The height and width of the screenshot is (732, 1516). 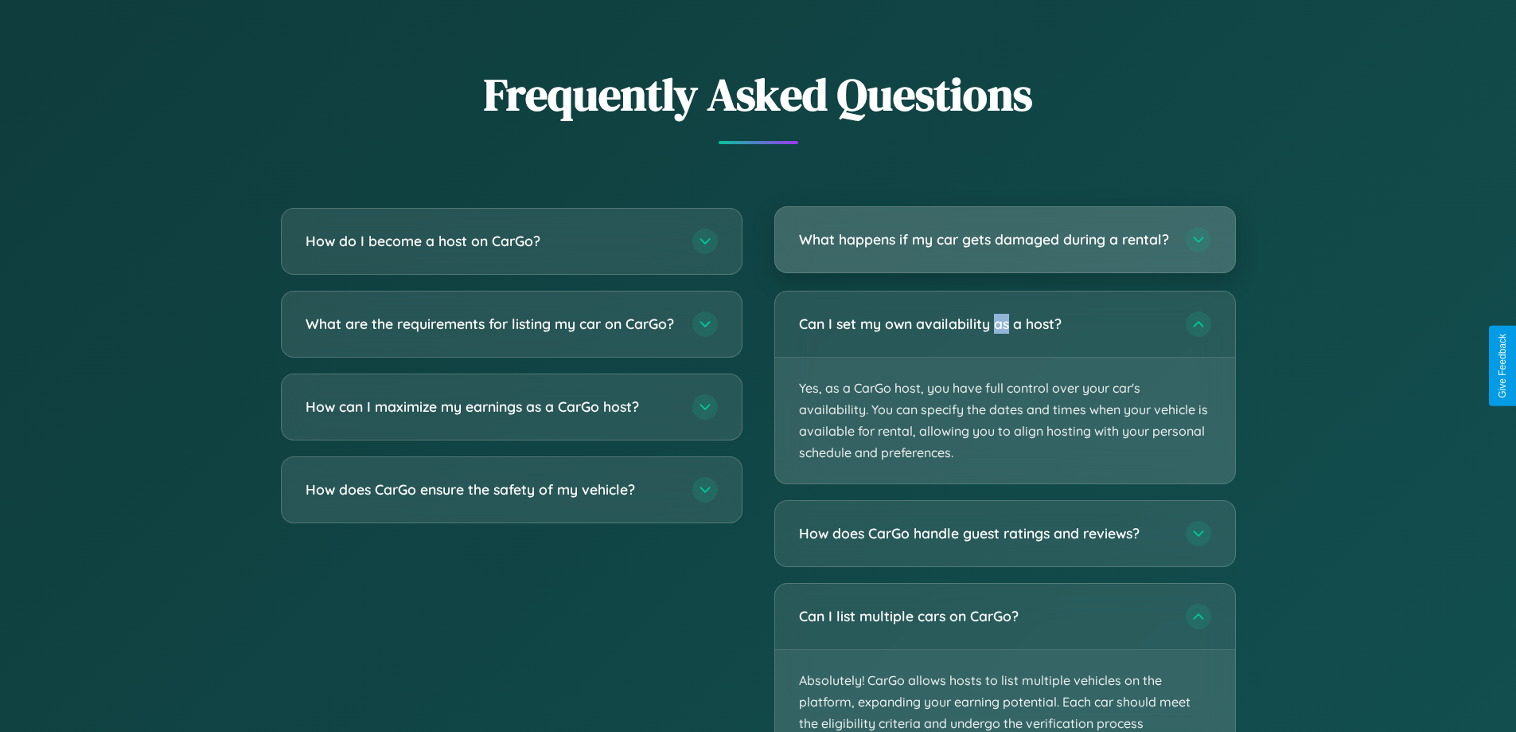 I want to click on h2: Frequently Asked Questions, so click(x=759, y=94).